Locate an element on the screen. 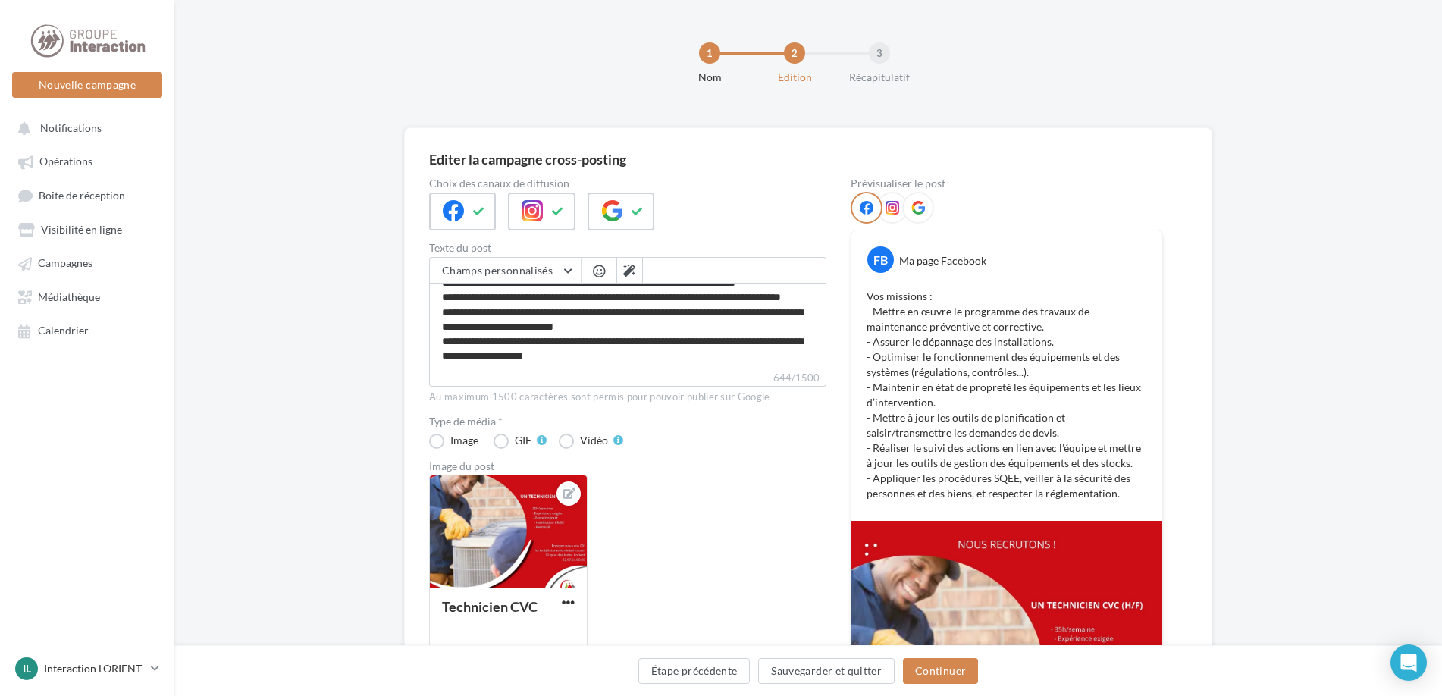  div: 2 is located at coordinates (794, 53).